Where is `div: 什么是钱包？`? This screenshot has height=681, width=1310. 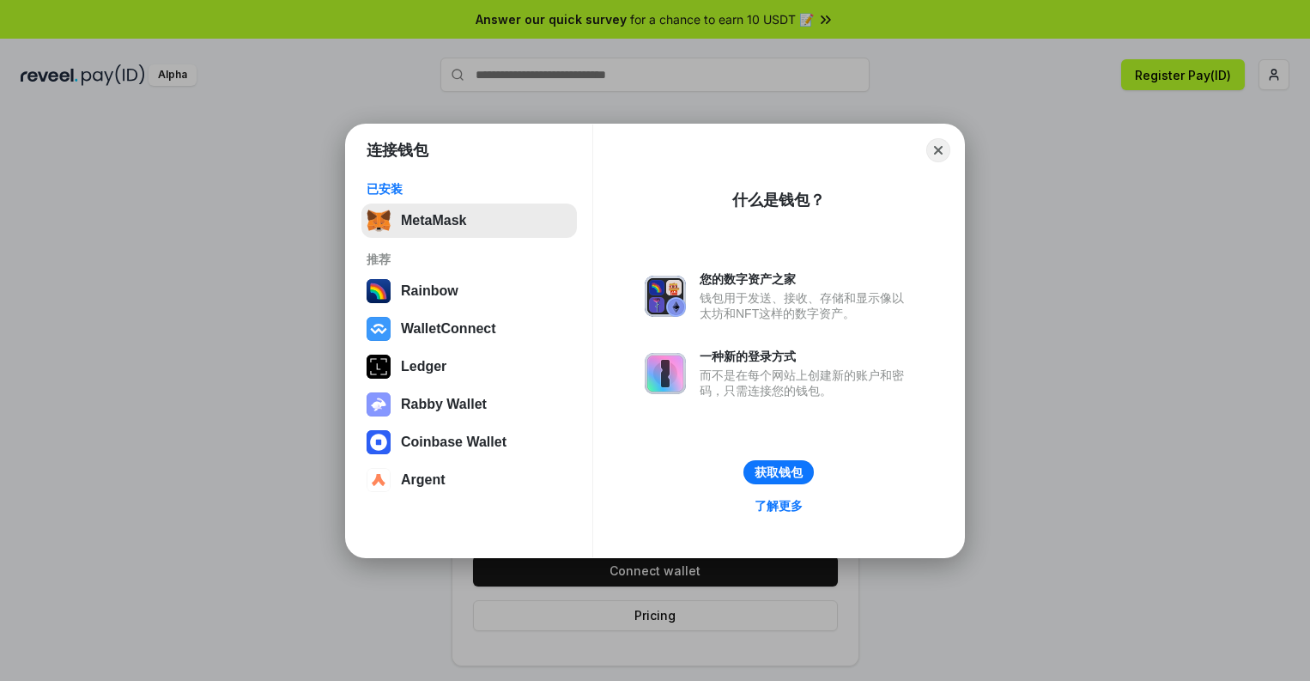
div: 什么是钱包？ is located at coordinates (779, 200).